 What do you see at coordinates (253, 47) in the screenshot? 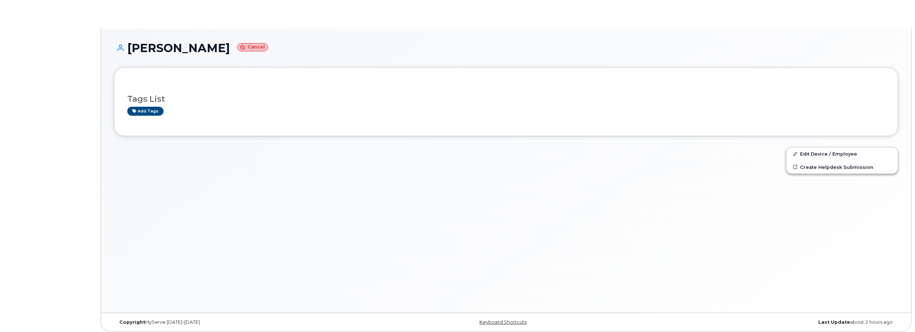
I see `small: Cancel` at bounding box center [253, 47].